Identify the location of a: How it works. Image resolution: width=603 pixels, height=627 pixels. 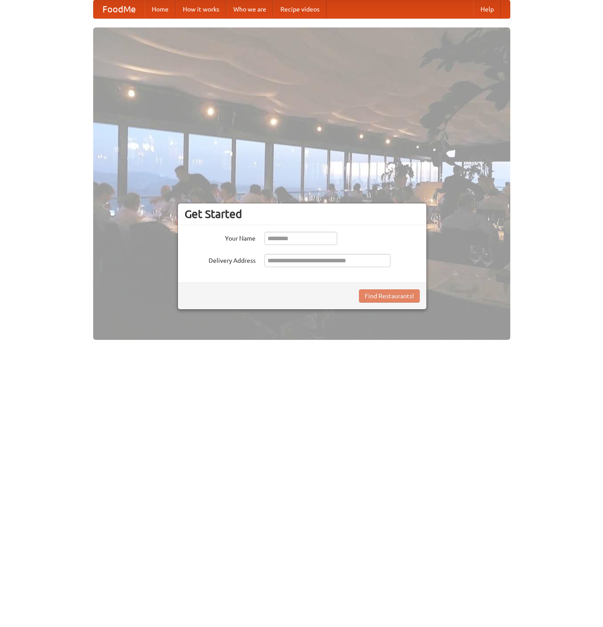
(201, 9).